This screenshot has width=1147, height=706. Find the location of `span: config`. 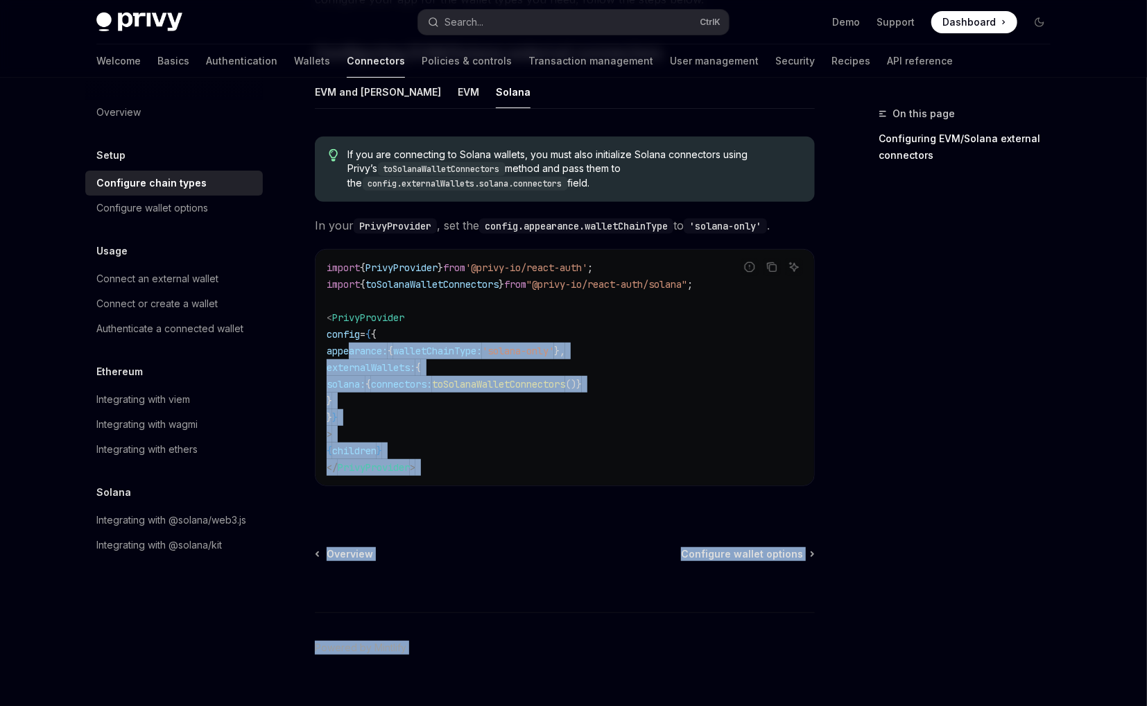

span: config is located at coordinates (343, 334).